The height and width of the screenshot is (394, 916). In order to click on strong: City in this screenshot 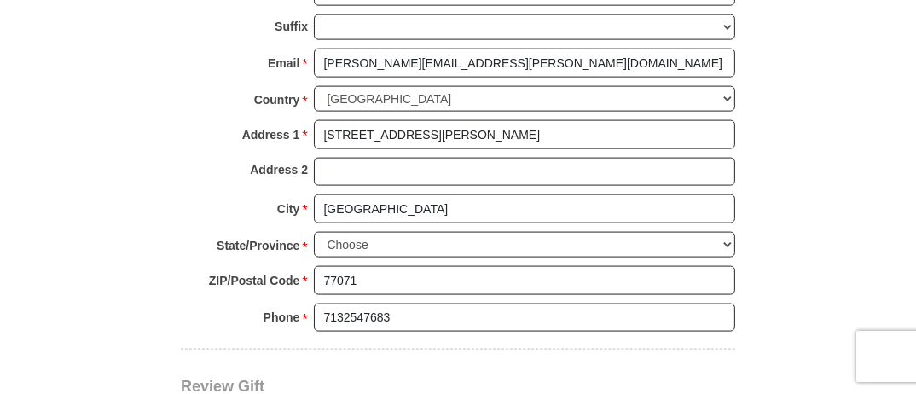, I will do `click(288, 209)`.